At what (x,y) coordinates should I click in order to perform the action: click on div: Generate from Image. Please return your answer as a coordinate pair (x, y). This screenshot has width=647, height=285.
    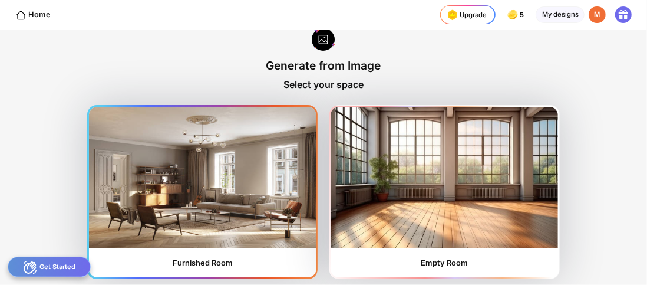
    Looking at the image, I should click on (324, 65).